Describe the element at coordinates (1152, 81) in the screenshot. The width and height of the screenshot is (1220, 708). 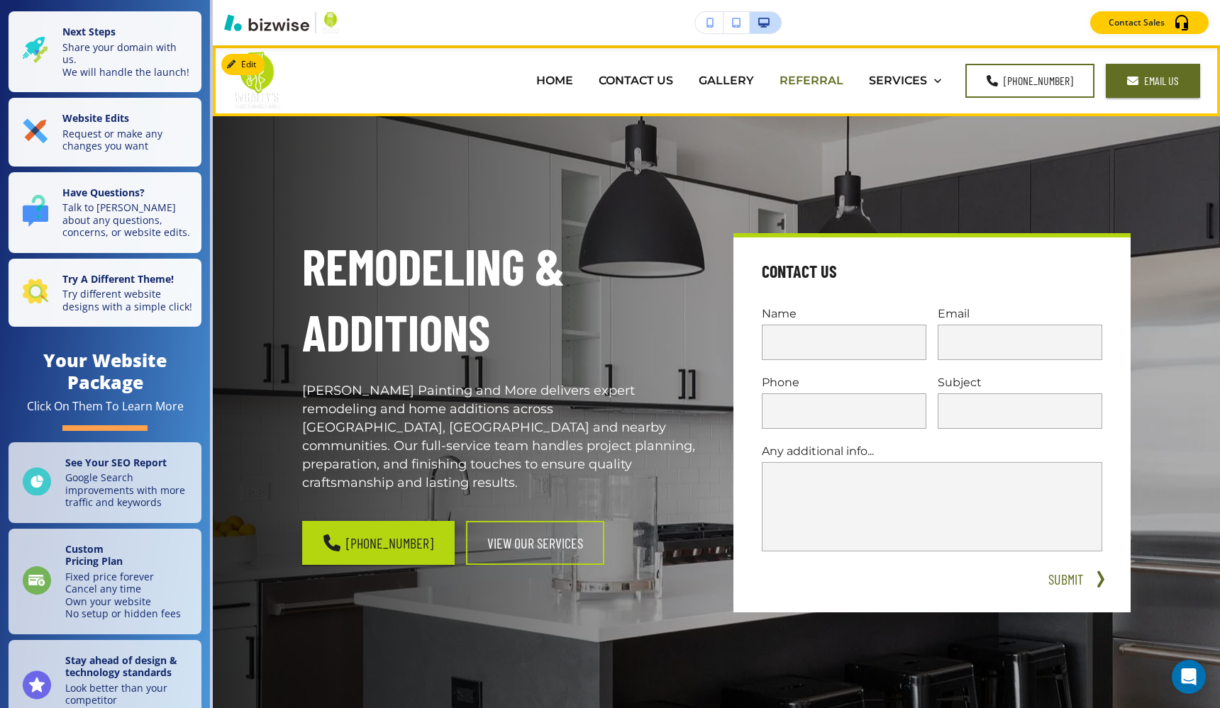
I see `a: Email Us` at that location.